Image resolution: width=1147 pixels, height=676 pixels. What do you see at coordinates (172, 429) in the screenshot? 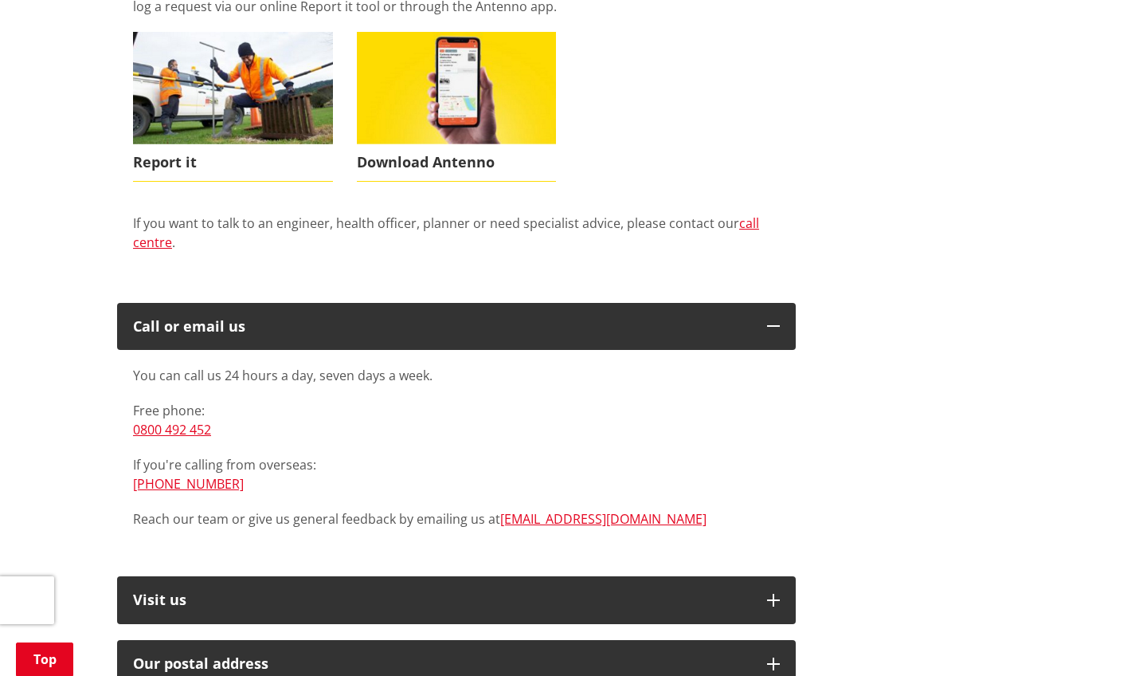
I see `a: 0800 492 452` at bounding box center [172, 429].